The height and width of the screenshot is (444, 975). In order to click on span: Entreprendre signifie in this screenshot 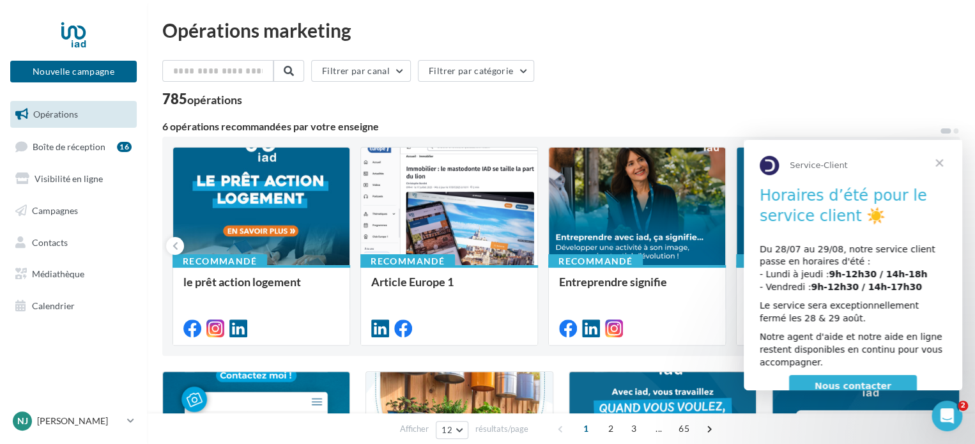, I will do `click(613, 282)`.